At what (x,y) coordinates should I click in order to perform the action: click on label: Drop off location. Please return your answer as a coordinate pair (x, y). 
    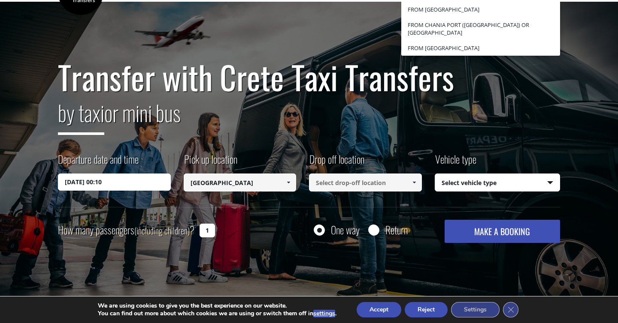
    Looking at the image, I should click on (336, 163).